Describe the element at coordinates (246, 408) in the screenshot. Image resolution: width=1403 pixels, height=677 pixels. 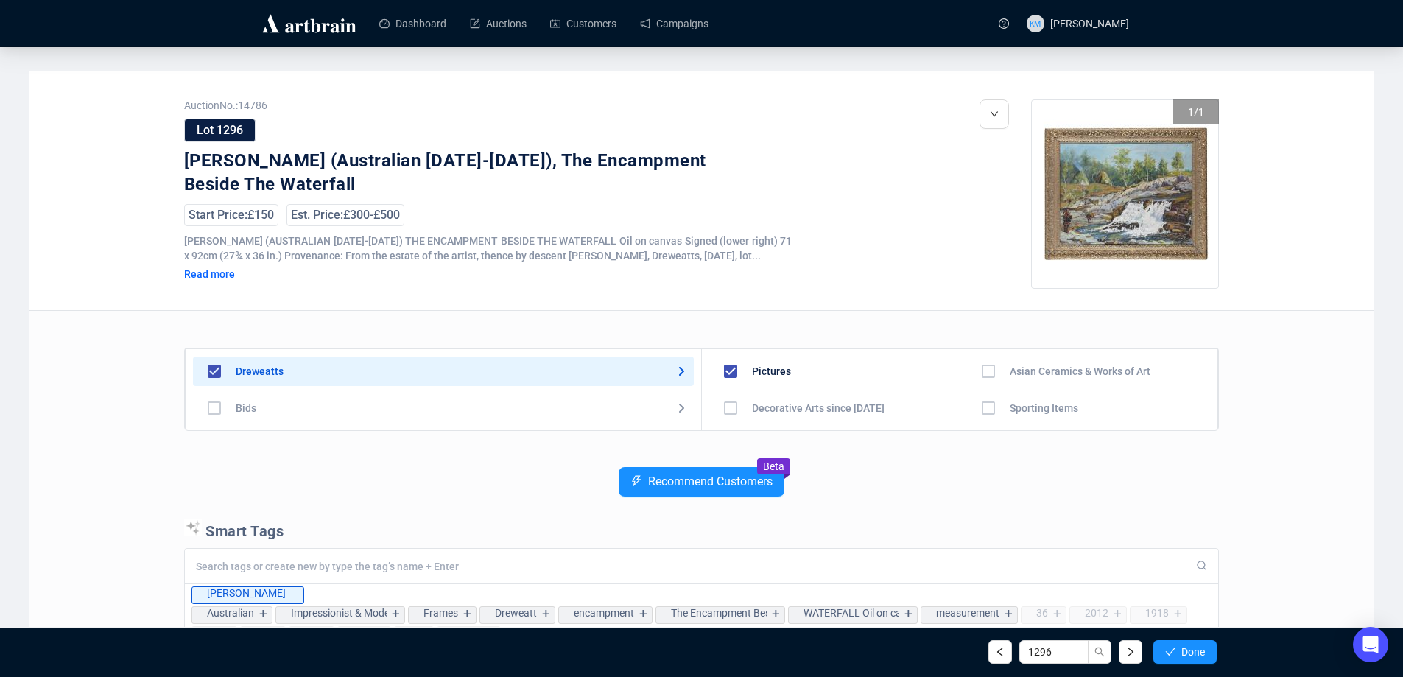
I see `div: Bids` at that location.